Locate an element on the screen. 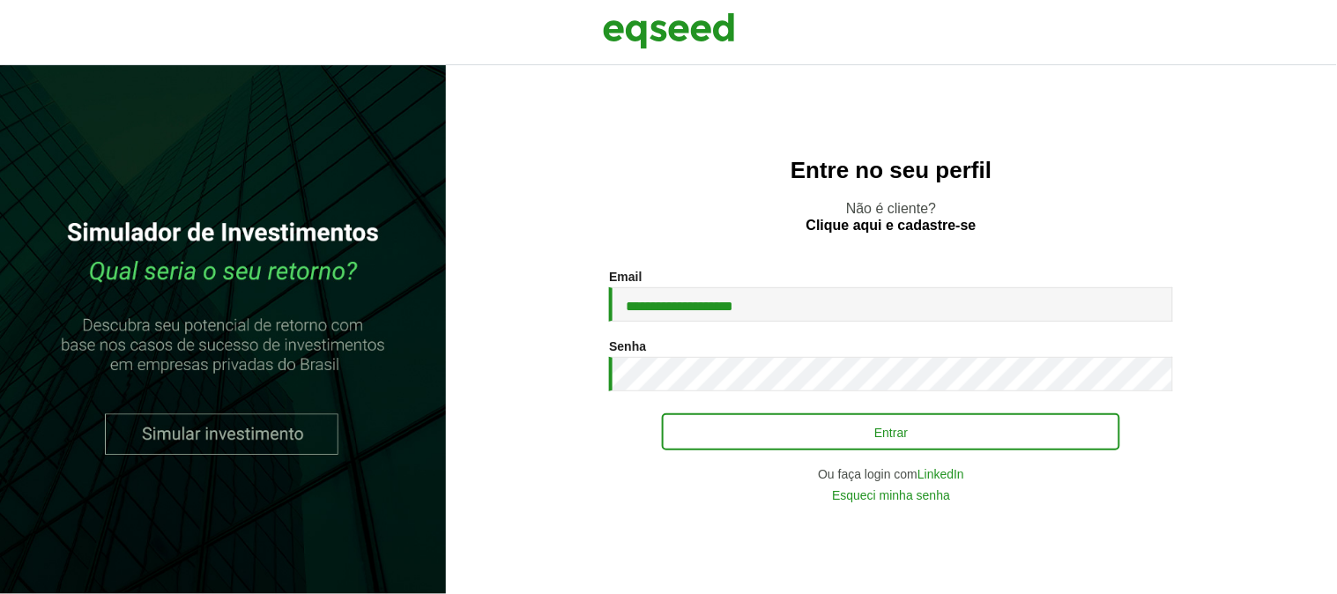 This screenshot has width=1337, height=594. h2: Entre no seu perfil is located at coordinates (891, 170).